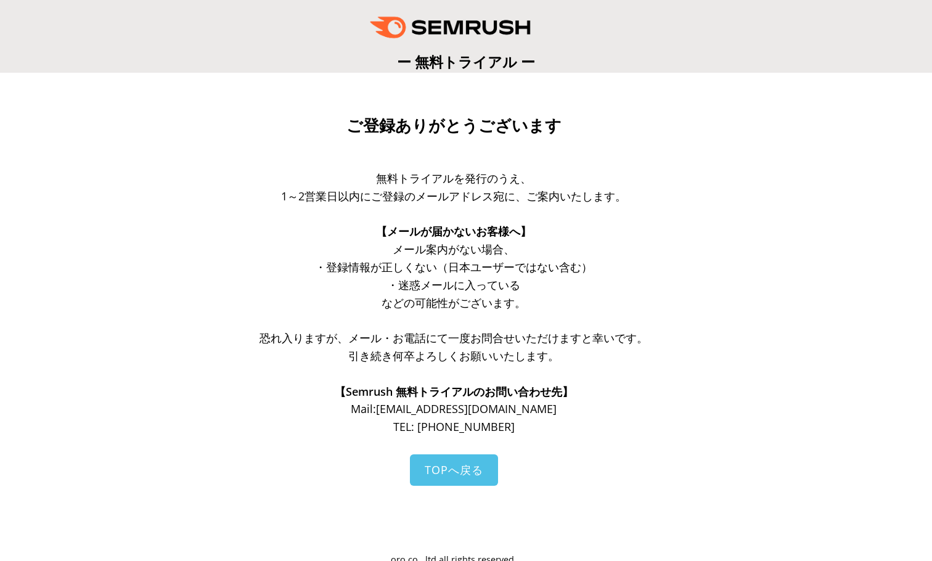 The width and height of the screenshot is (932, 561). What do you see at coordinates (453, 178) in the screenshot?
I see `span: 無料トライアルを発行のうえ、` at bounding box center [453, 178].